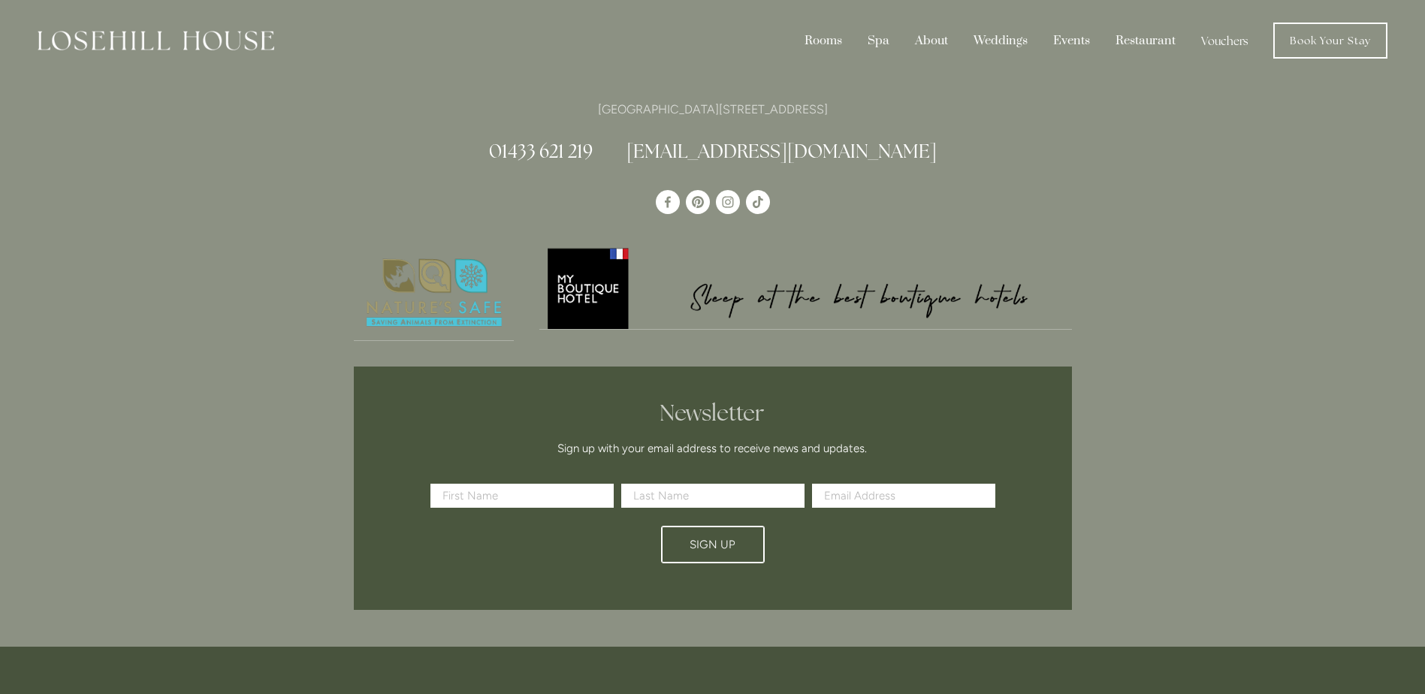 The image size is (1425, 694). I want to click on a: Nature's Safe - Logo, so click(434, 293).